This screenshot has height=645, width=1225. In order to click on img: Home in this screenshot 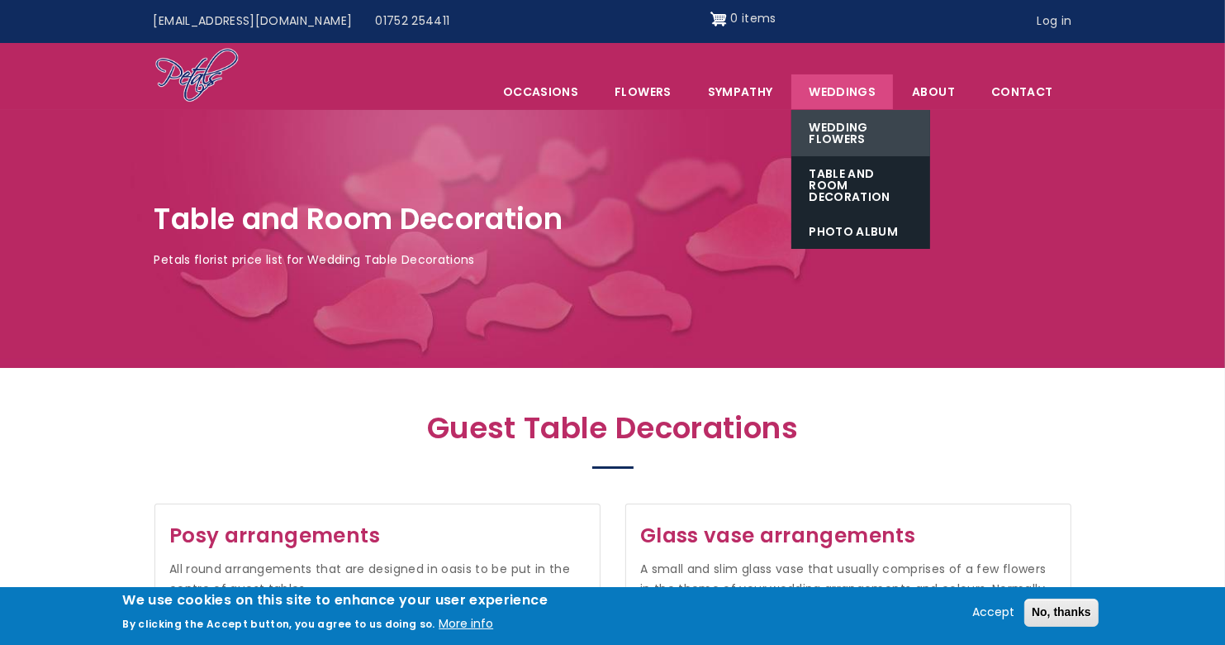, I will do `click(197, 76)`.